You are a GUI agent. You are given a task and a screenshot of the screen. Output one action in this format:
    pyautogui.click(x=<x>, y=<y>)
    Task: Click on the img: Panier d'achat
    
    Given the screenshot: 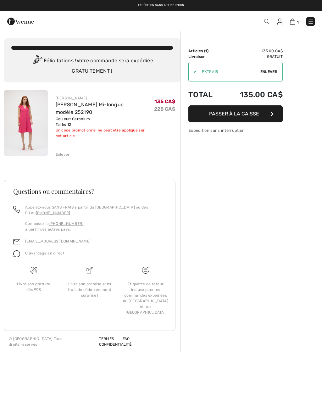 What is the action you would take?
    pyautogui.click(x=292, y=21)
    